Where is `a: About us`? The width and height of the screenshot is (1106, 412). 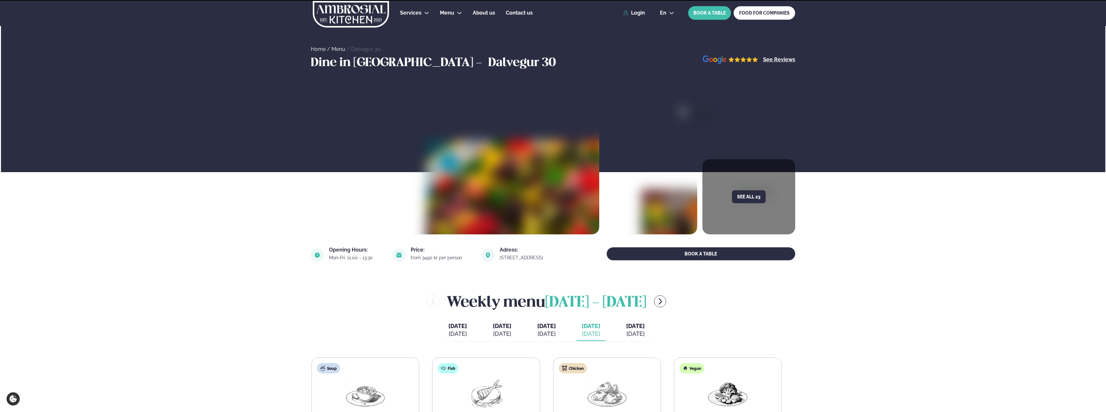
a: About us is located at coordinates (484, 13).